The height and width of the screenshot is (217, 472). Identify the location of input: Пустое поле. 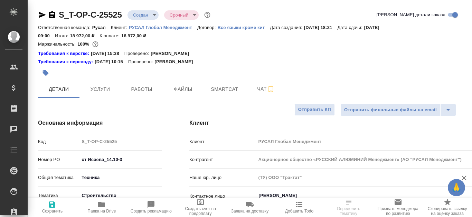
(120, 141).